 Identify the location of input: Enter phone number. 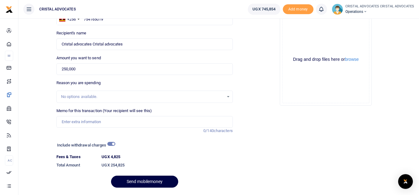
(145, 19).